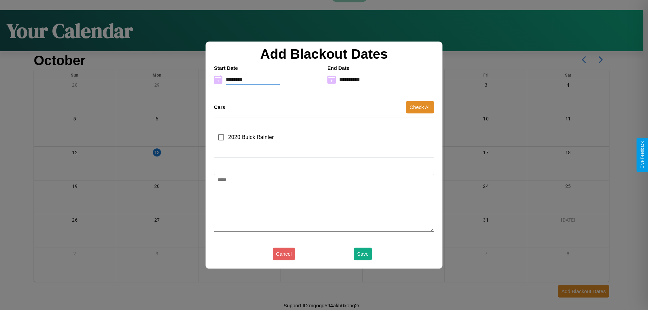  I want to click on h4: Cars, so click(219, 107).